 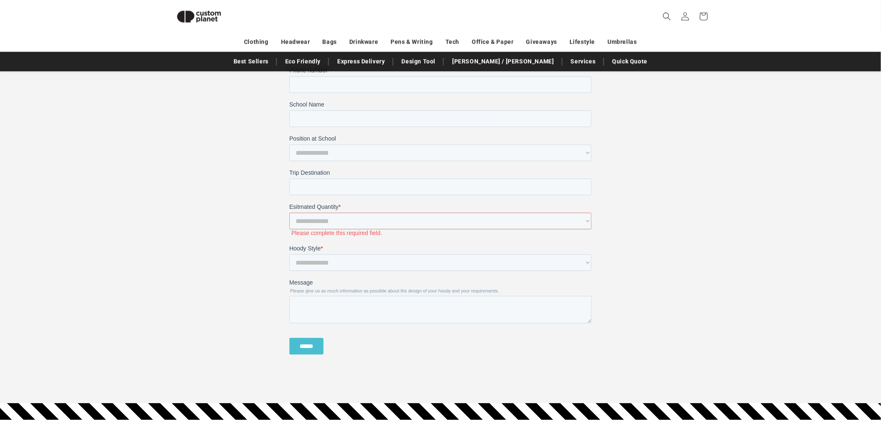 I want to click on a: Services, so click(x=583, y=61).